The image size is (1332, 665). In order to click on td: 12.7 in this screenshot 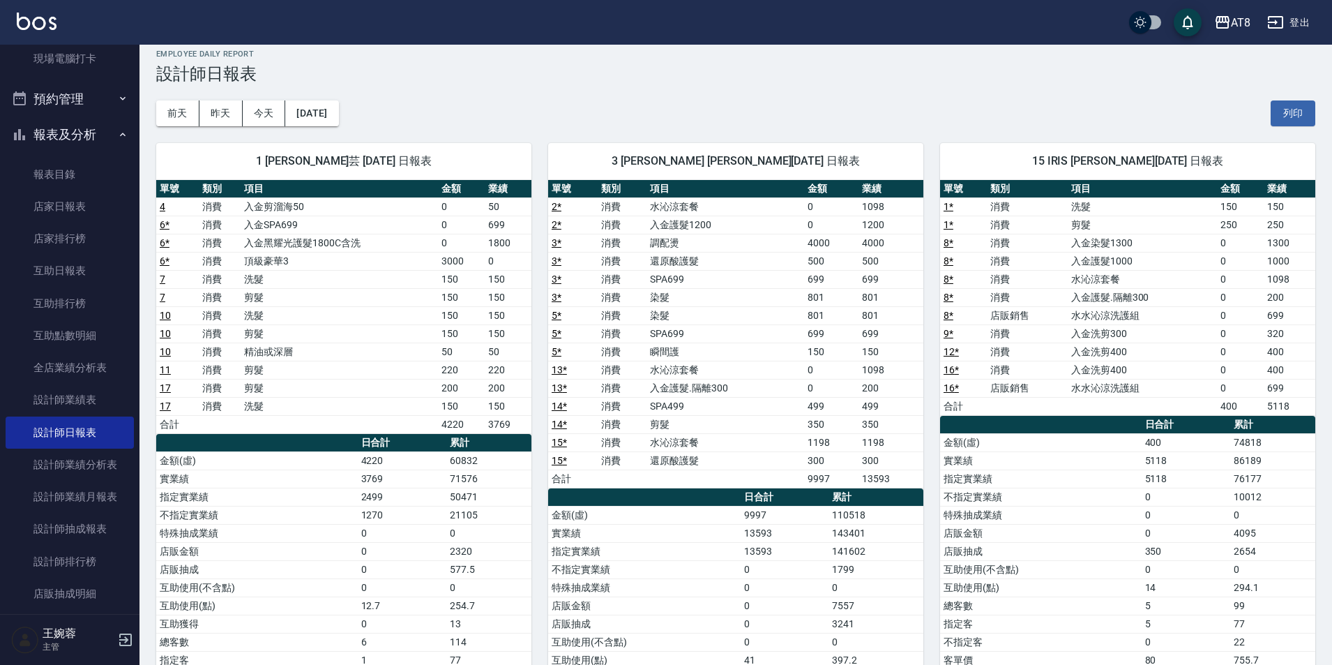, I will do `click(402, 605)`.